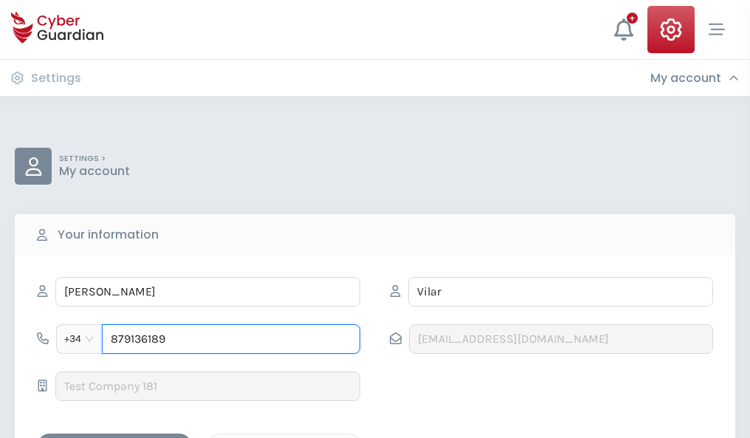 This screenshot has height=438, width=750. What do you see at coordinates (231, 339) in the screenshot?
I see `input: 612345678` at bounding box center [231, 339].